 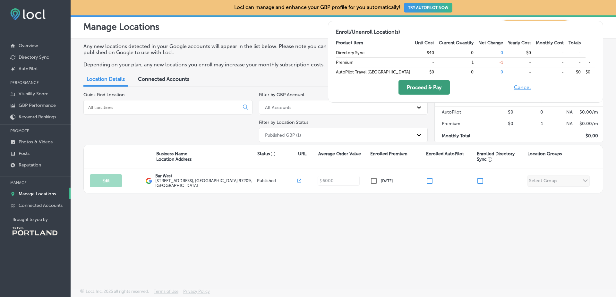 What do you see at coordinates (37, 105) in the screenshot?
I see `p: GBP Performance` at bounding box center [37, 105].